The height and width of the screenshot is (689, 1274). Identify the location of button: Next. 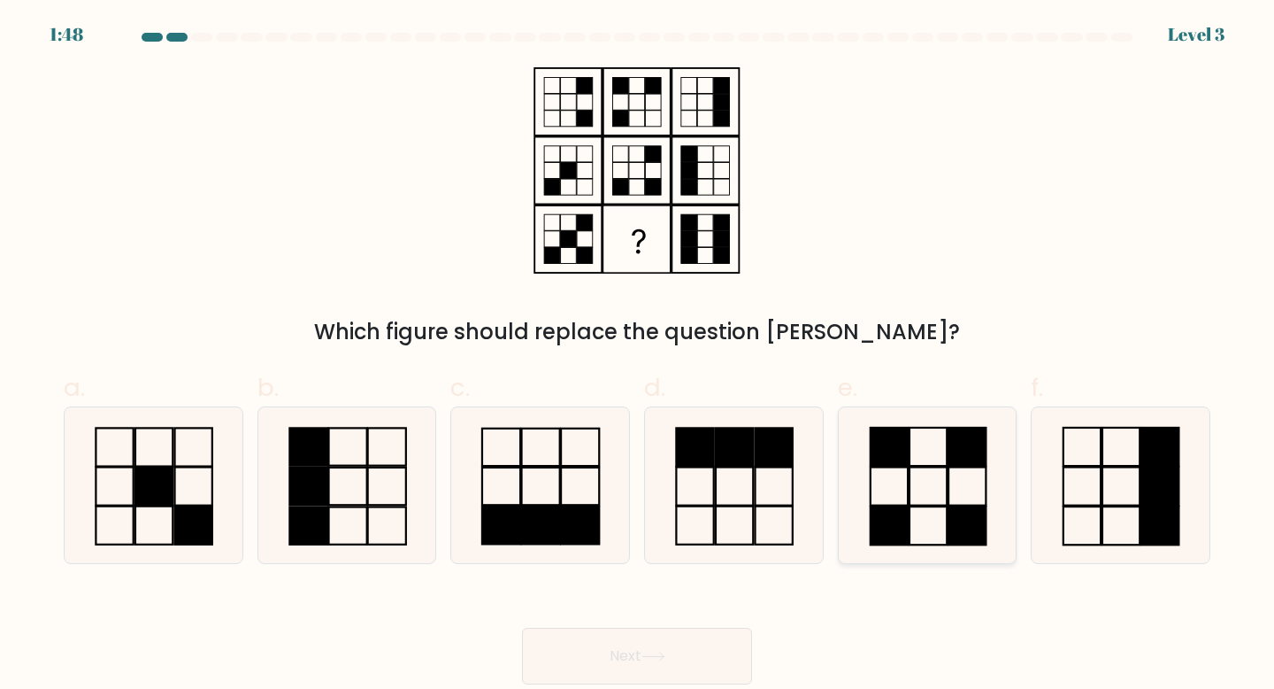
(637, 656).